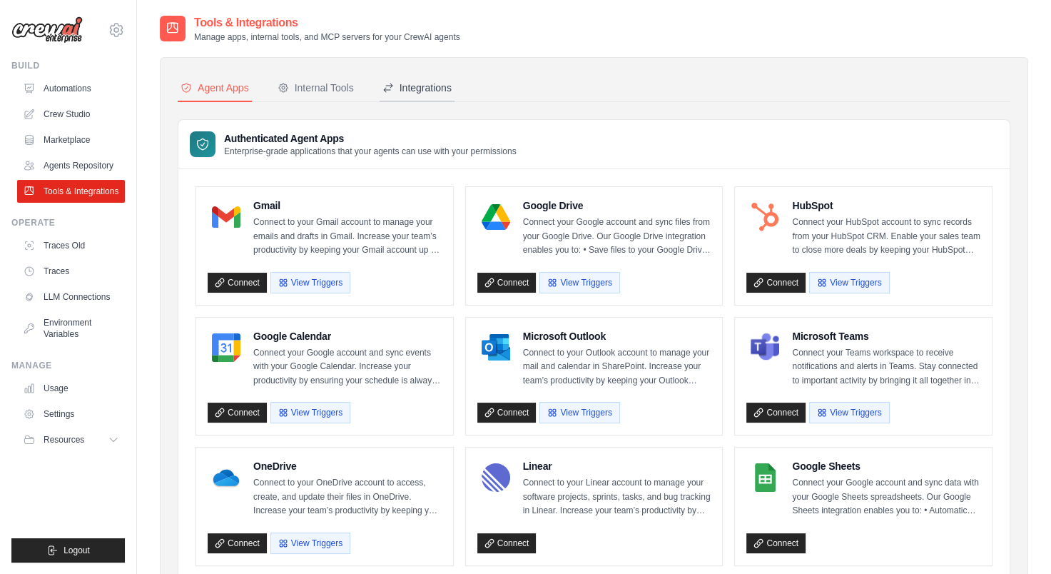 This screenshot has width=1051, height=574. Describe the element at coordinates (226, 347) in the screenshot. I see `img: Google Calendar Logo` at that location.